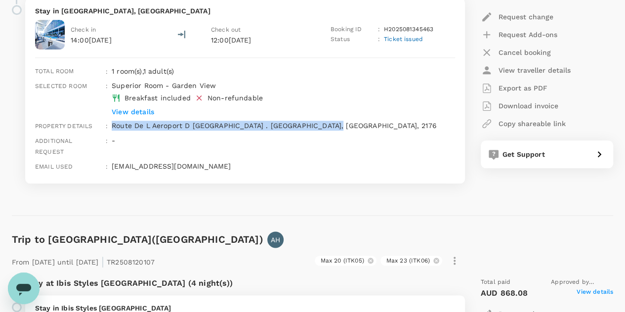  I want to click on p: AUD 868.08, so click(504, 293).